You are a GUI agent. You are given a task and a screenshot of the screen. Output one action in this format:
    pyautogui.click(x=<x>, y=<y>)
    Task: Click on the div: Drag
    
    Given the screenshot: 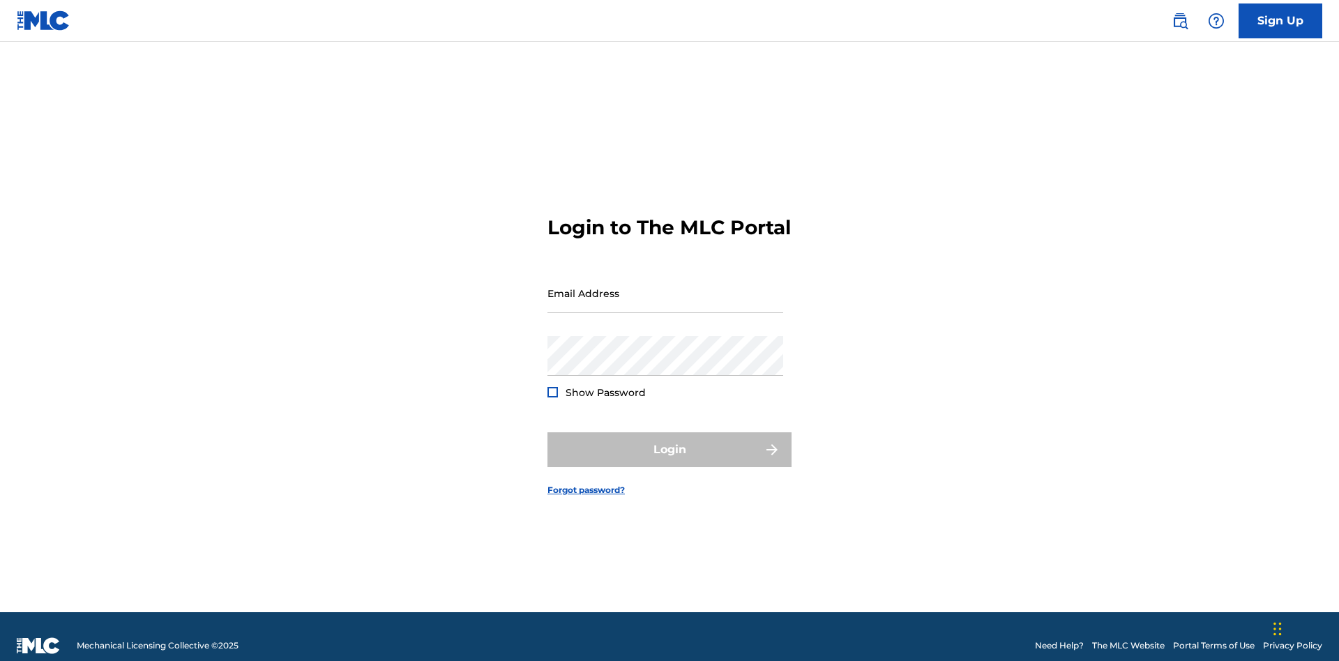 What is the action you would take?
    pyautogui.click(x=1278, y=629)
    